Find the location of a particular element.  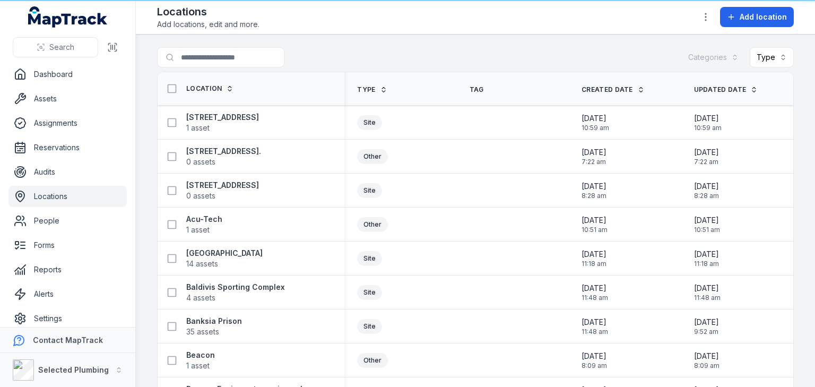

a: Created Date is located at coordinates (613, 90).